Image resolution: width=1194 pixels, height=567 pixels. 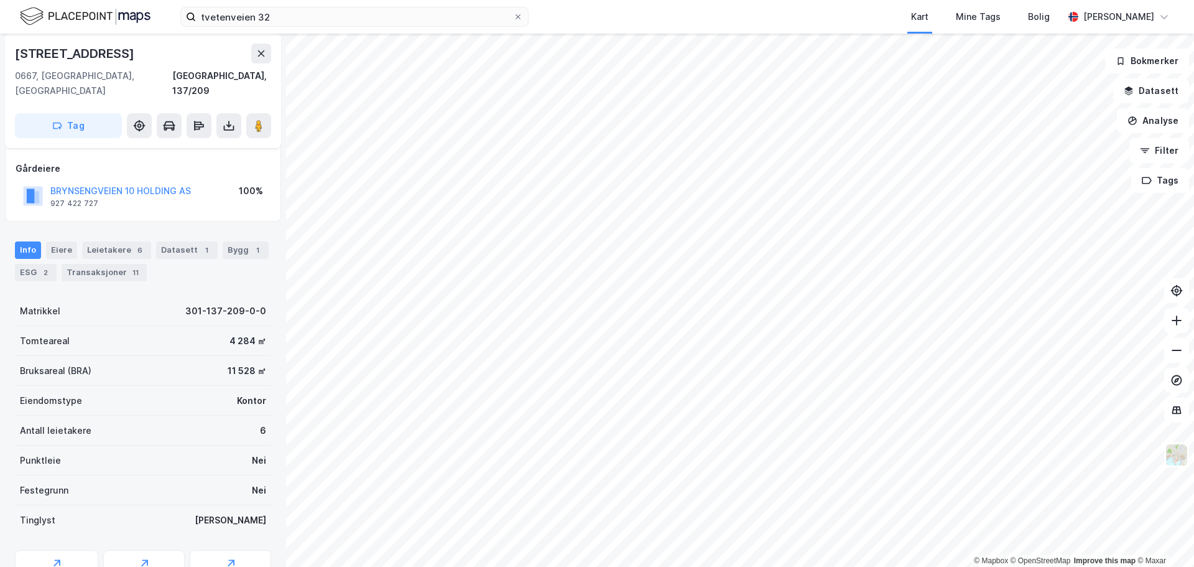 I want to click on button: Bokmerker, so click(x=1147, y=61).